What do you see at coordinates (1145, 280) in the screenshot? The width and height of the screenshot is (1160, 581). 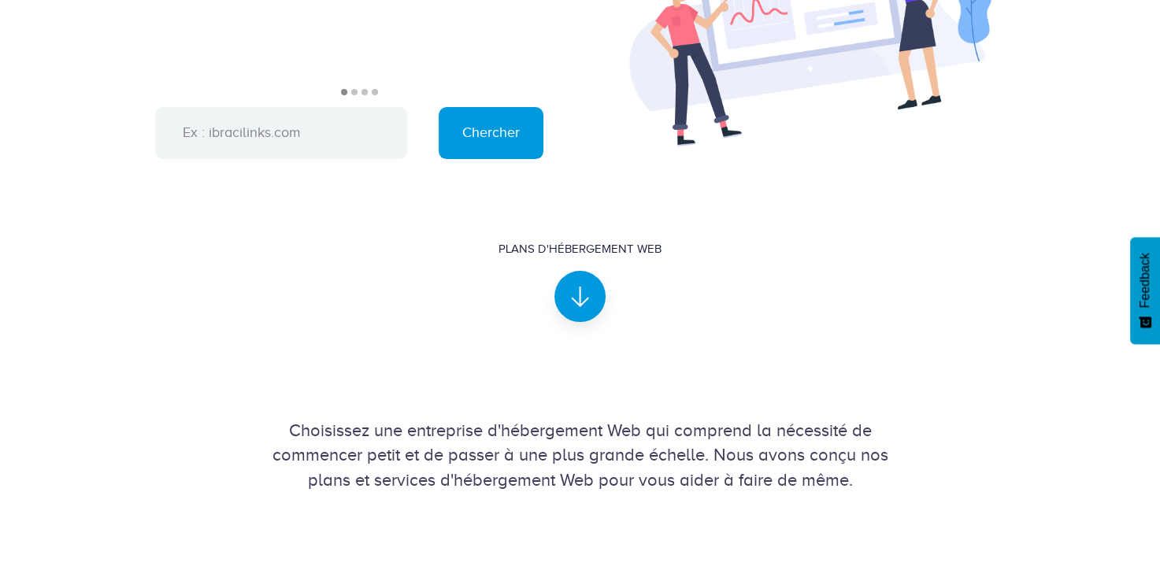 I see `span: Feedback` at bounding box center [1145, 280].